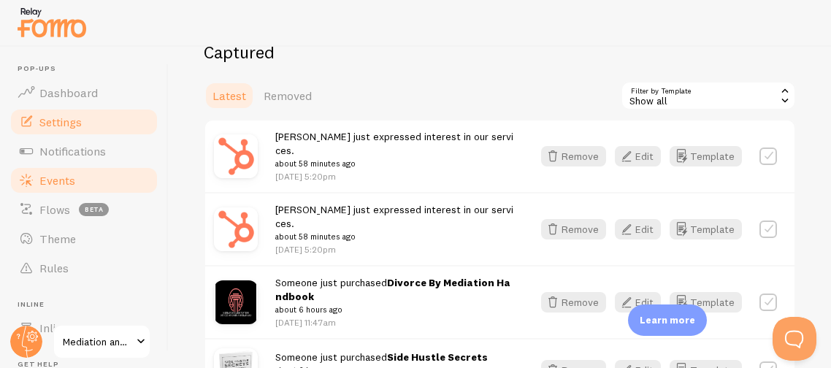 Image resolution: width=831 pixels, height=368 pixels. Describe the element at coordinates (84, 122) in the screenshot. I see `a: Settings` at that location.